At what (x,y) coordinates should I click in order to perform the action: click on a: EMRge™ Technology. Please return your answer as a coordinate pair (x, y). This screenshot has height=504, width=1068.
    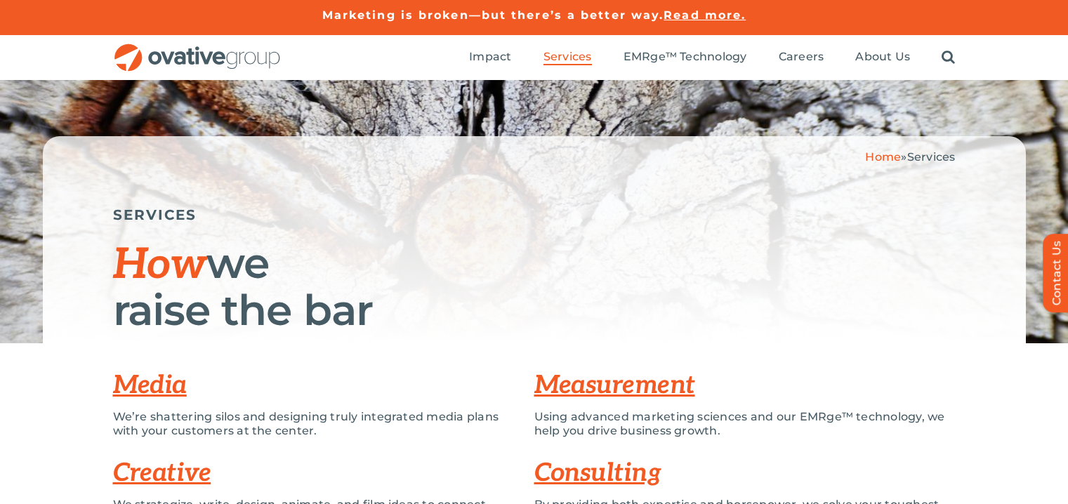
    Looking at the image, I should click on (685, 58).